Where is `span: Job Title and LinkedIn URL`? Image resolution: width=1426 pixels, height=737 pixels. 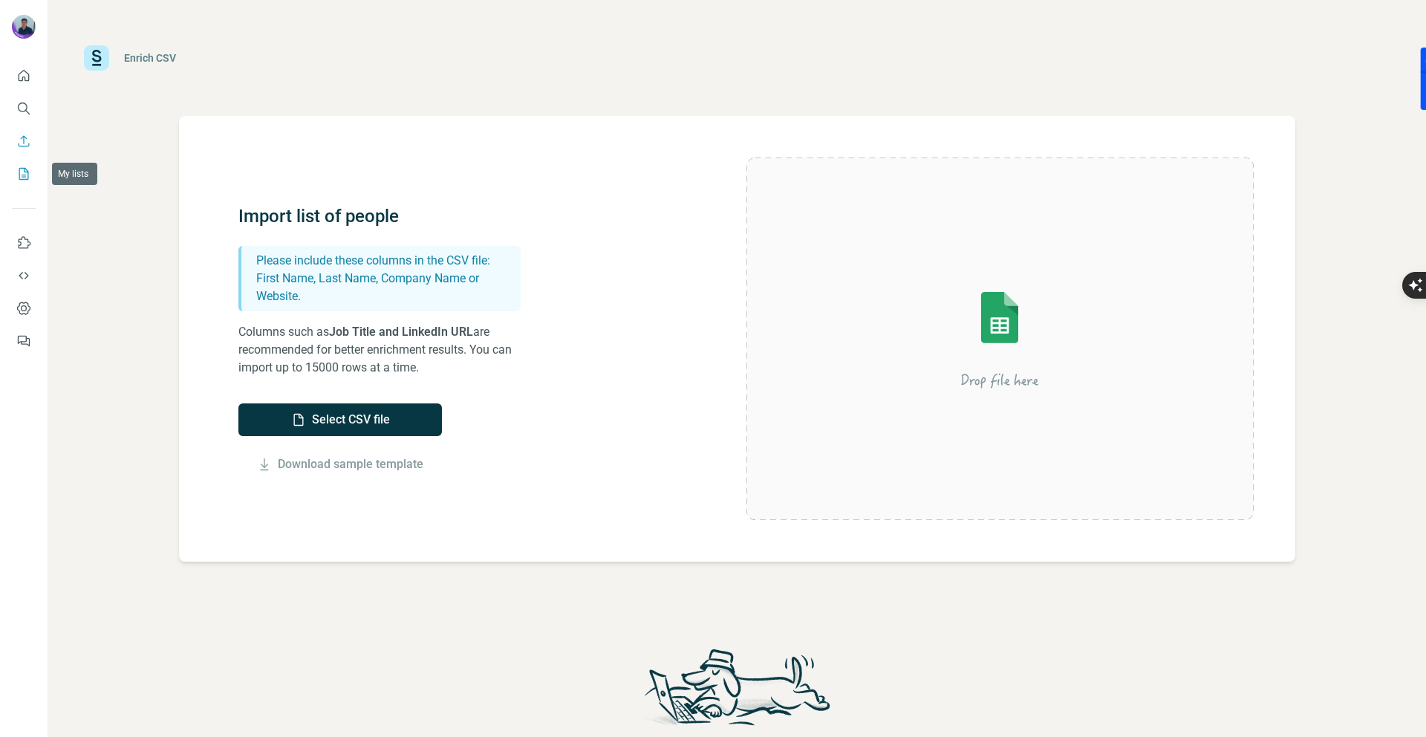 span: Job Title and LinkedIn URL is located at coordinates (401, 331).